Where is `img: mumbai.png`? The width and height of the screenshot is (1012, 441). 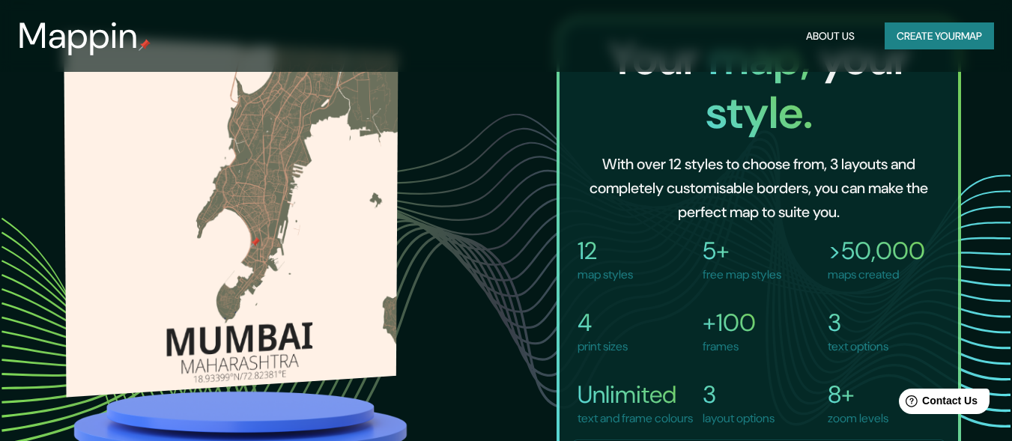 img: mumbai.png is located at coordinates (231, 216).